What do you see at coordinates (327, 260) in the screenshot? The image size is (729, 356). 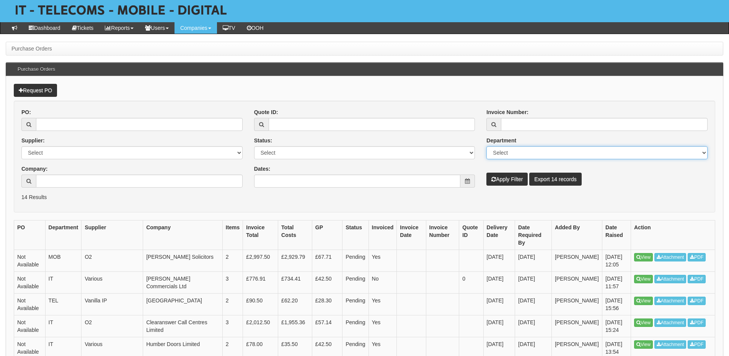 I see `td: £67.71` at bounding box center [327, 260].